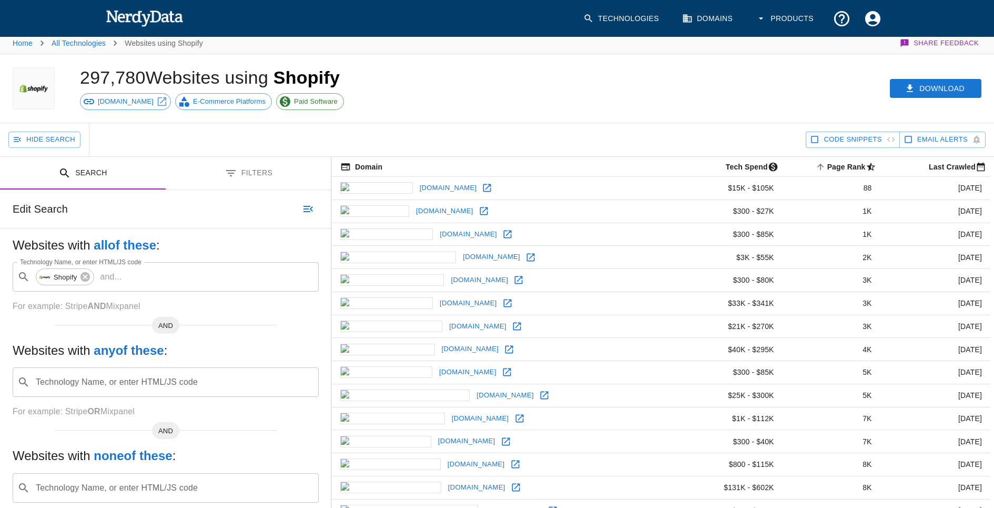 This screenshot has width=994, height=508. What do you see at coordinates (731, 349) in the screenshot?
I see `td: $40K - $295K` at bounding box center [731, 349].